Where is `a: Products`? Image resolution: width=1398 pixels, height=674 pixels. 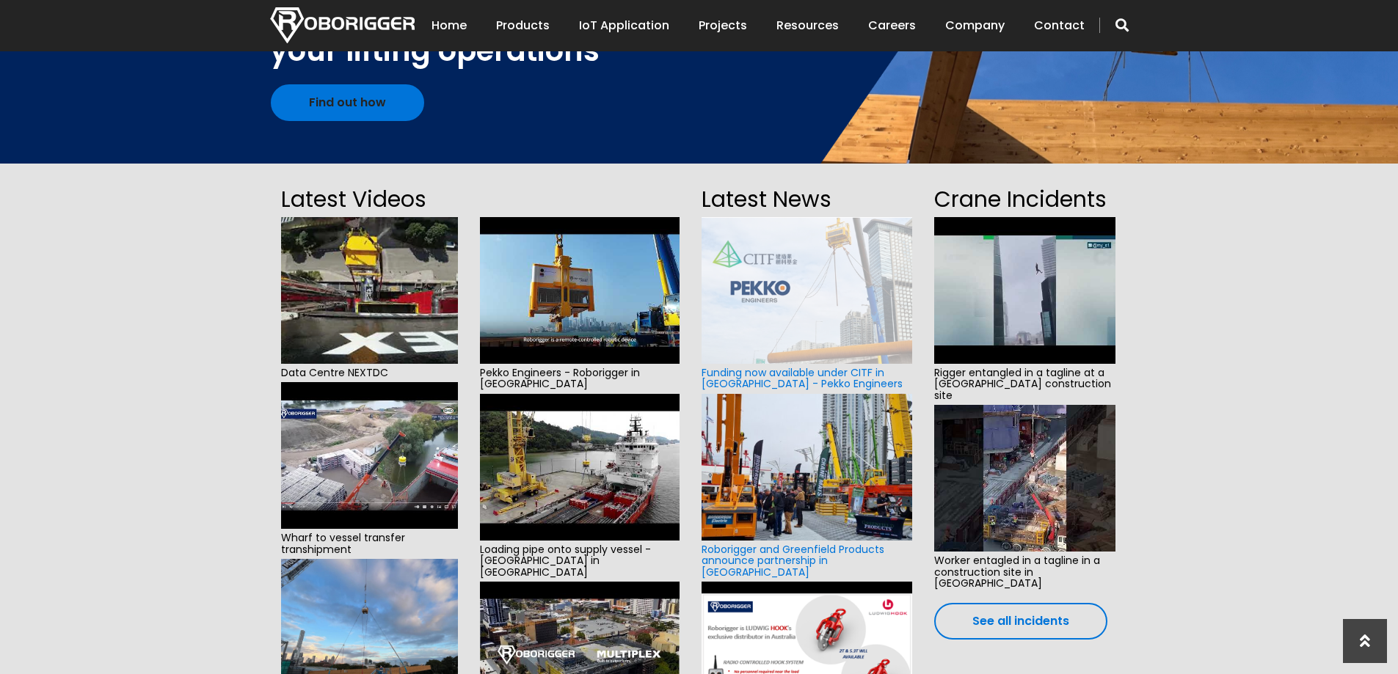
a: Products is located at coordinates (522, 26).